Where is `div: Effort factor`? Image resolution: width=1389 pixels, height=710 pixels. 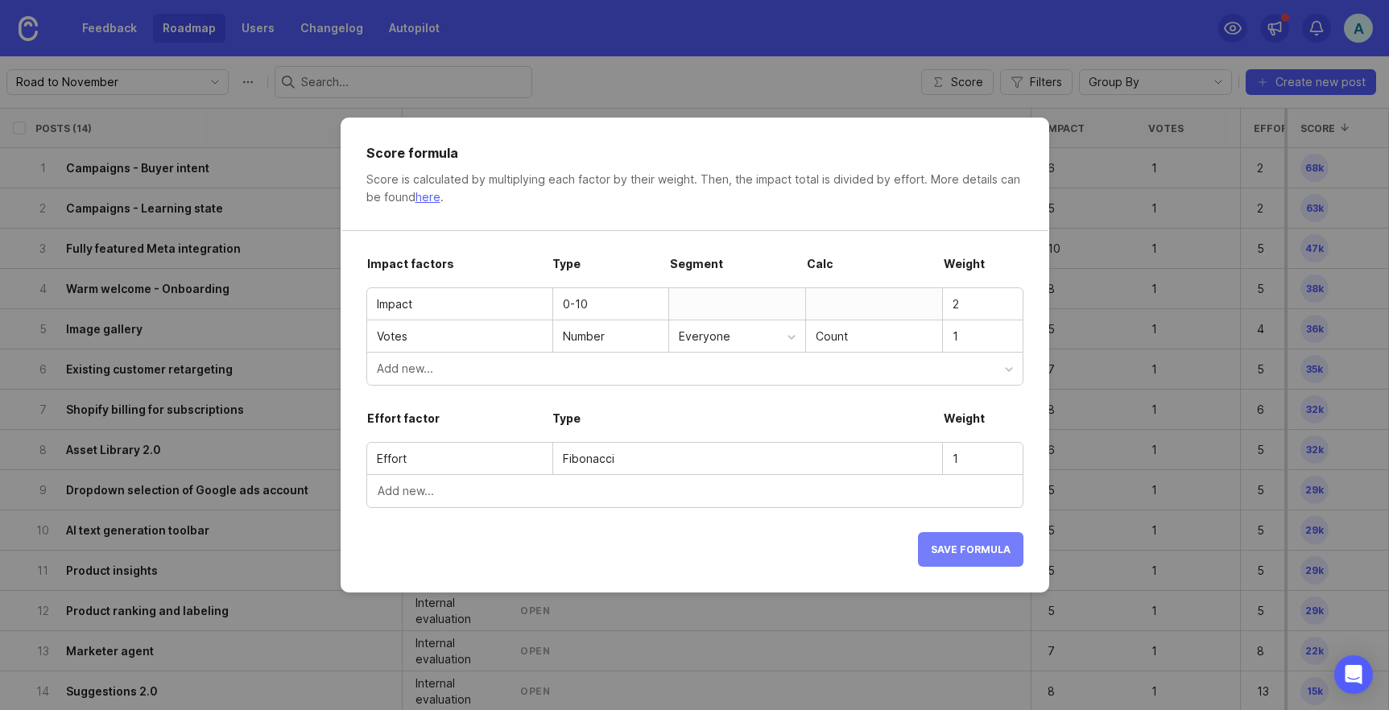 div: Effort factor is located at coordinates (459, 426).